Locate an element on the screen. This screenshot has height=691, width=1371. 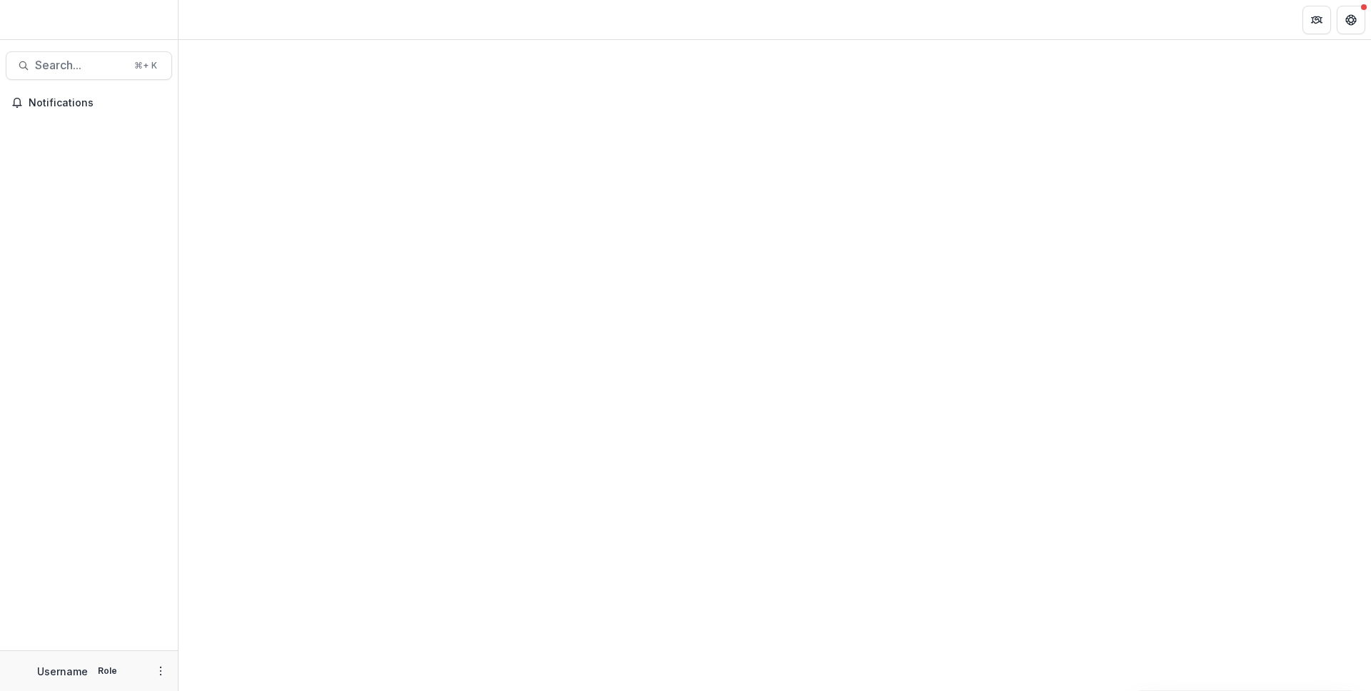
span: Notifications is located at coordinates (97, 103).